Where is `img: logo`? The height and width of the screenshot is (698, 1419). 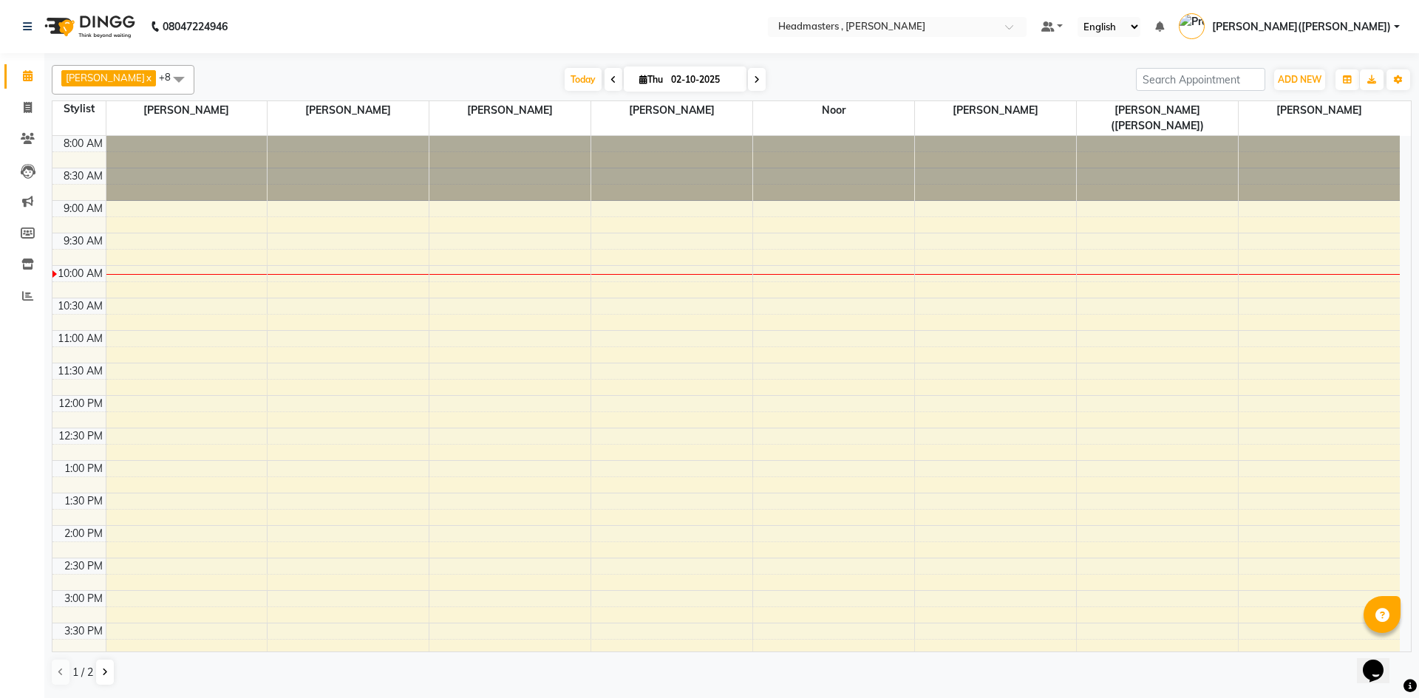 img: logo is located at coordinates (88, 27).